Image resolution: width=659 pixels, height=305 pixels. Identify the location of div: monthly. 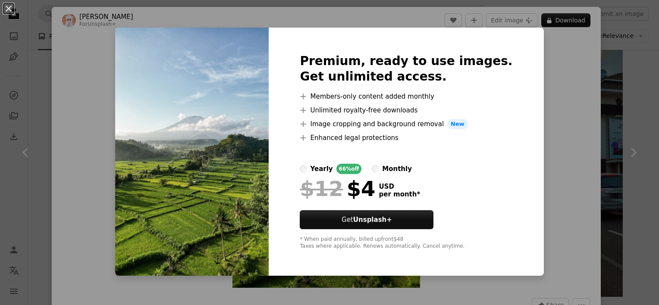
(397, 169).